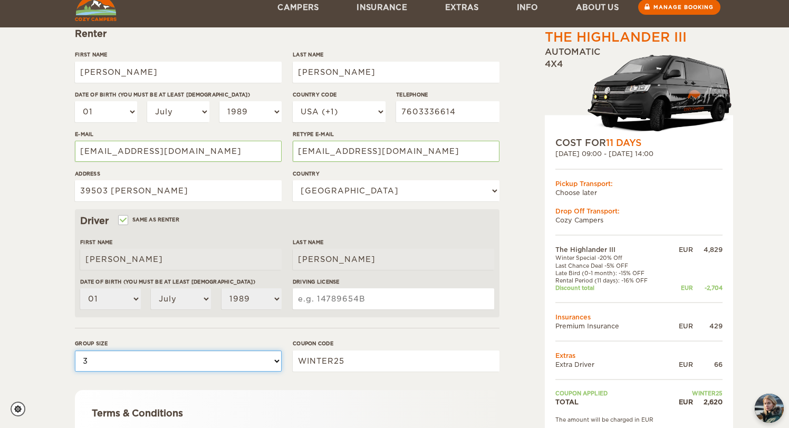 This screenshot has height=428, width=789. Describe the element at coordinates (639, 355) in the screenshot. I see `td: Extras` at that location.